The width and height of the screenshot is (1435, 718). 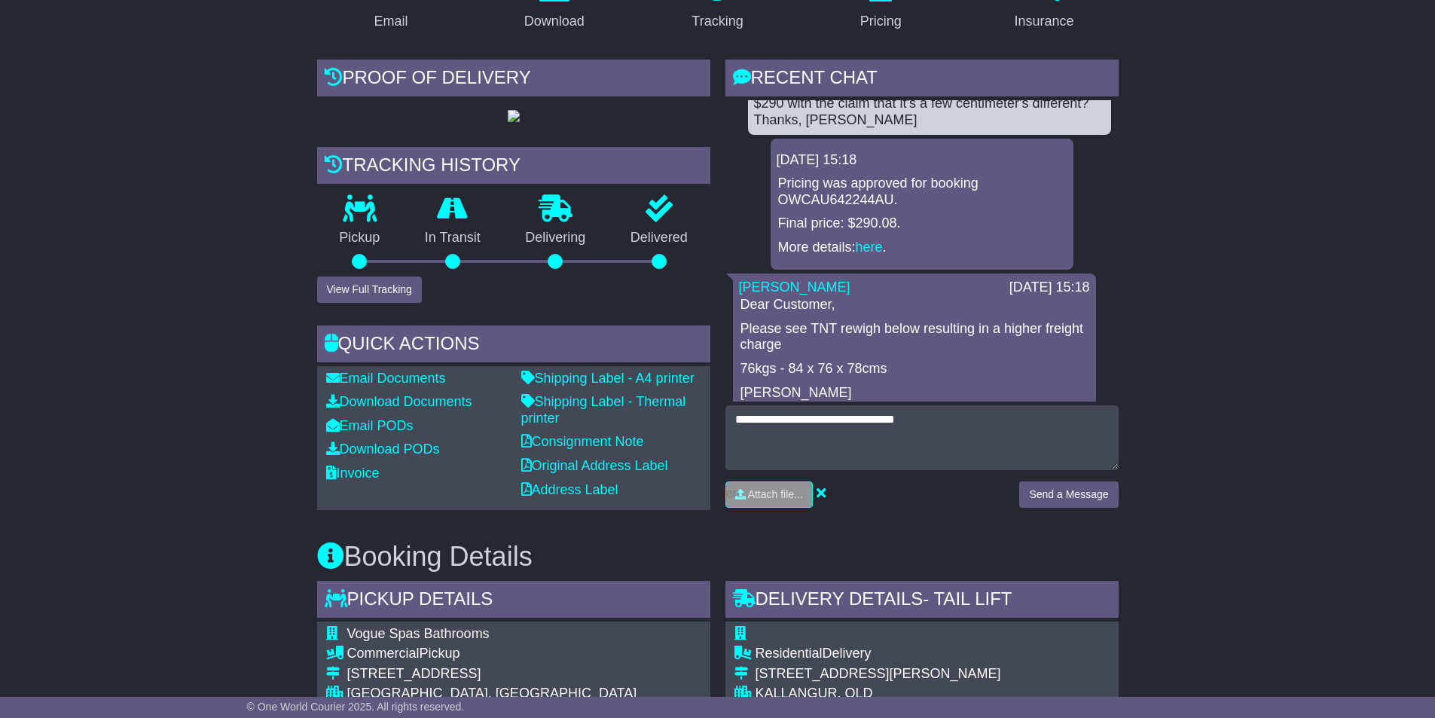 I want to click on div: Proof of Delivery, so click(x=514, y=80).